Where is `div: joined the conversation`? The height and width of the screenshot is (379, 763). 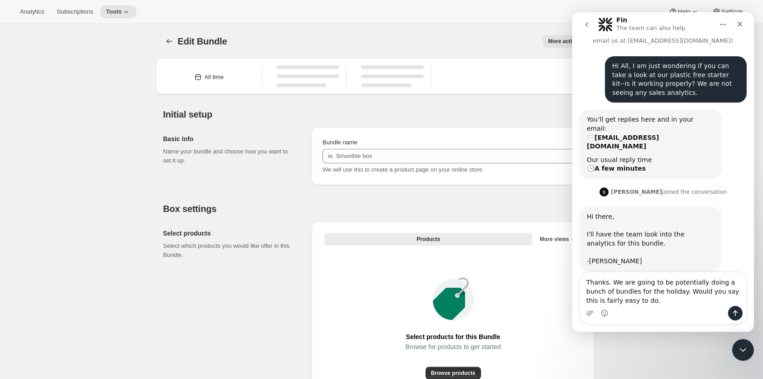
div: joined the conversation is located at coordinates (97, 180).